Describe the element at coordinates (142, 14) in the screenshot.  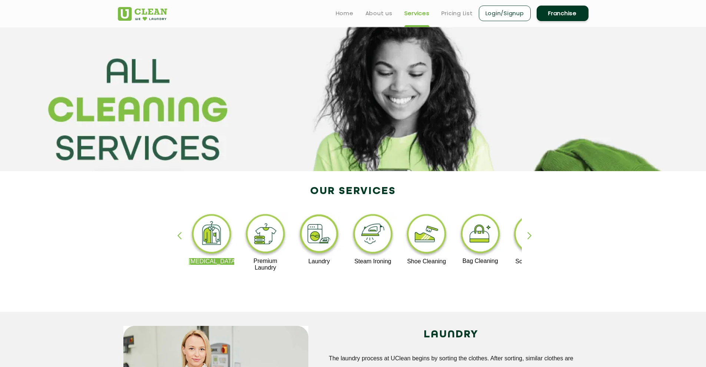
I see `img: UClean Laundry and Dry Cleaning` at that location.